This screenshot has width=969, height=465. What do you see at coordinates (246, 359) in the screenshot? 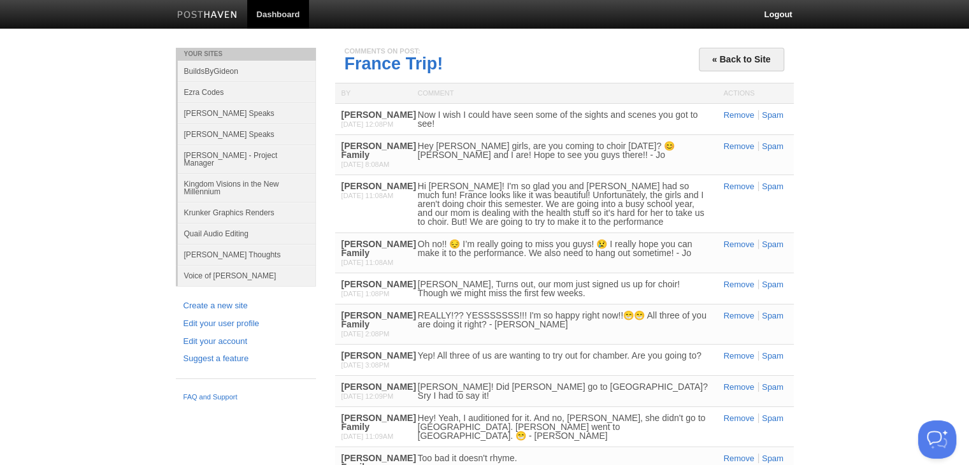
I see `a: Suggest a feature` at bounding box center [246, 359].